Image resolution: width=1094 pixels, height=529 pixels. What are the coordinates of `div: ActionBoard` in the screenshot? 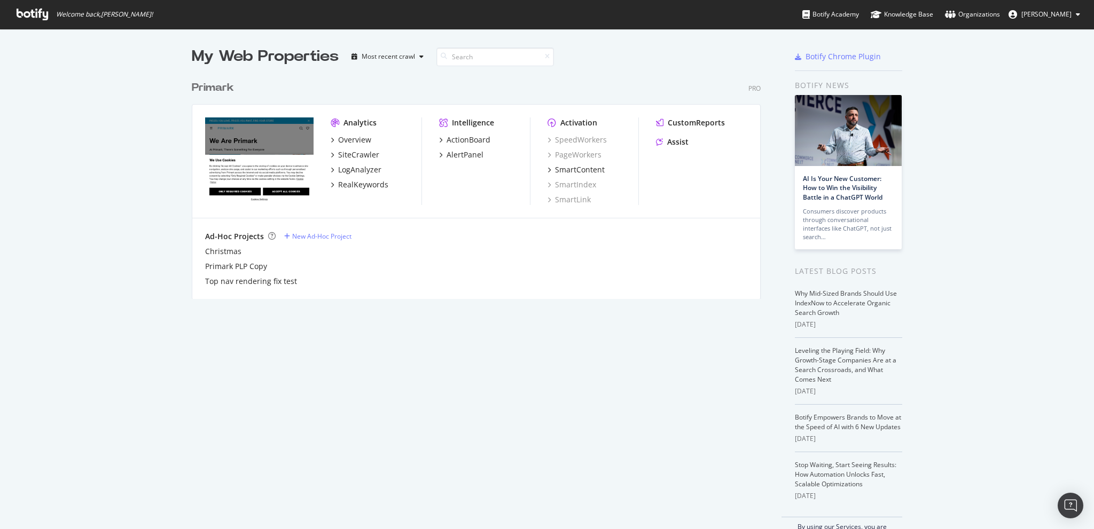 It's located at (468, 140).